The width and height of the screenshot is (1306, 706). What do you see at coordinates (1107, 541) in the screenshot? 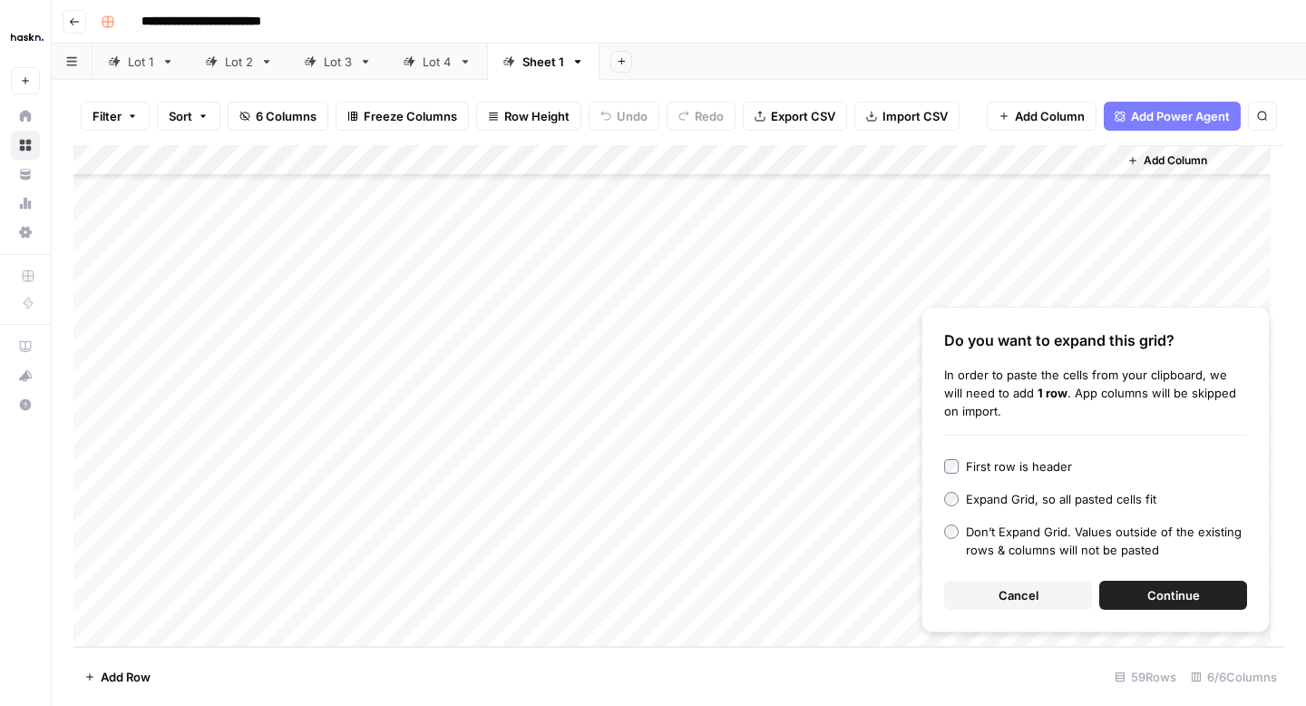
I see `div: Don’t Expand Grid. Values outside of the existing rows & columns will not be pasted` at bounding box center [1107, 541].